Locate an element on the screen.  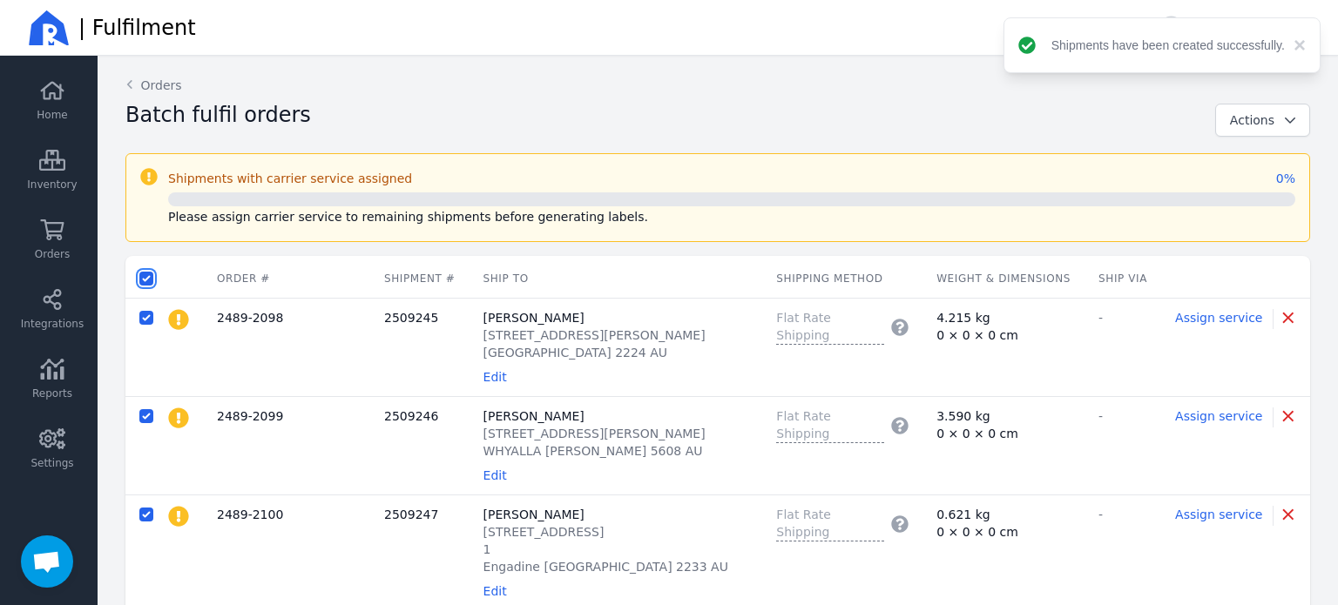
span: 3.590 kg is located at coordinates (963, 416).